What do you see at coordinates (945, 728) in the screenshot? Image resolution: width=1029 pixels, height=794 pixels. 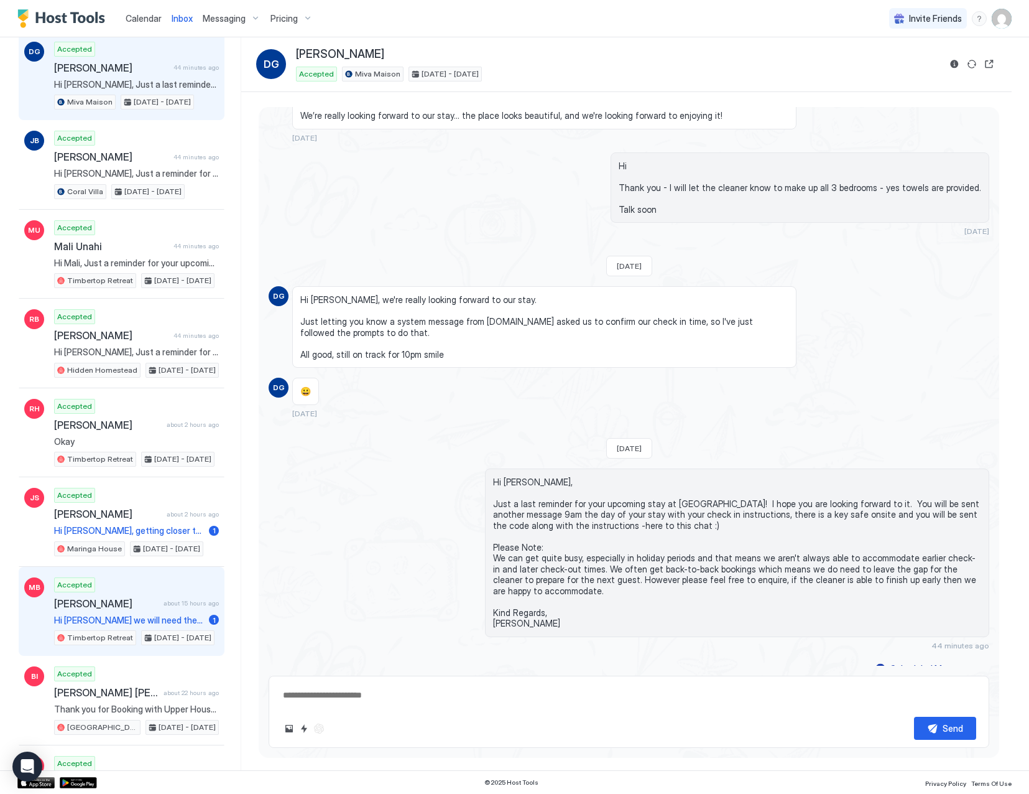 I see `button: Send` at bounding box center [945, 728].